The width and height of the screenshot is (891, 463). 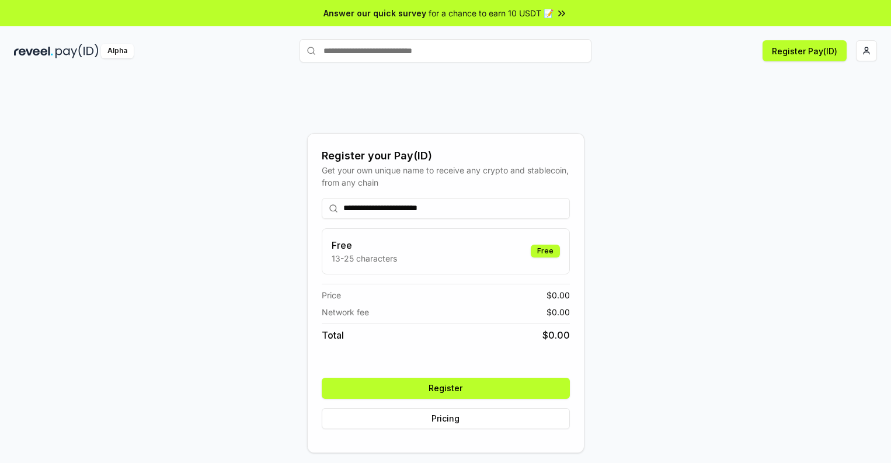 I want to click on h3: Free, so click(x=364, y=245).